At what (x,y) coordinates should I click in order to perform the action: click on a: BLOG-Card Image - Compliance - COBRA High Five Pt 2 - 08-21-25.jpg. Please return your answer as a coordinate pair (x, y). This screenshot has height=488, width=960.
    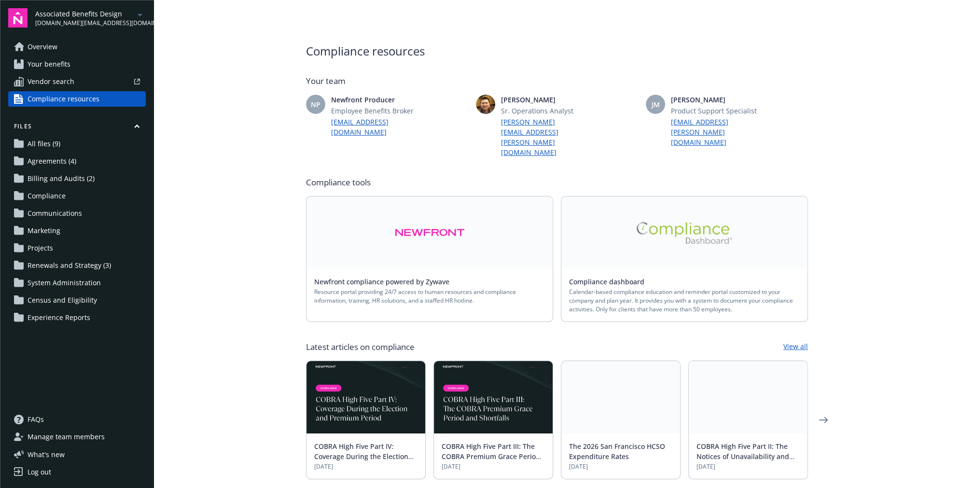
    Looking at the image, I should click on (748, 397).